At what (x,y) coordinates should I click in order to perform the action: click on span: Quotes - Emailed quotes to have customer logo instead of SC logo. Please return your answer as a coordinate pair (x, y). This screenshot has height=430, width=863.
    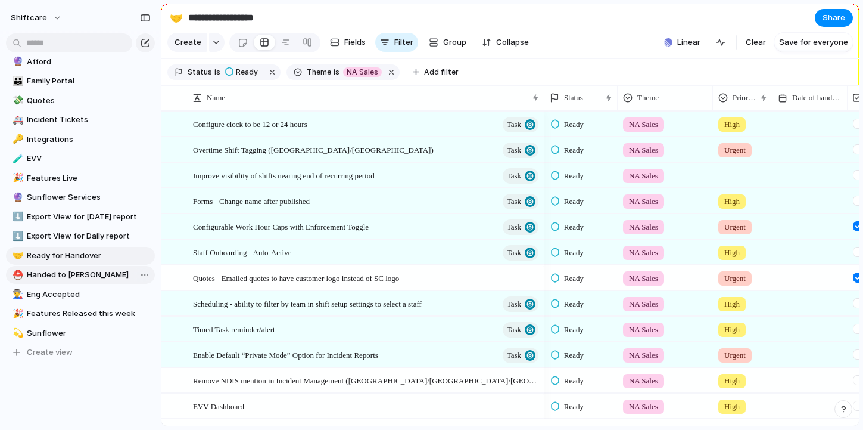
    Looking at the image, I should click on (296, 277).